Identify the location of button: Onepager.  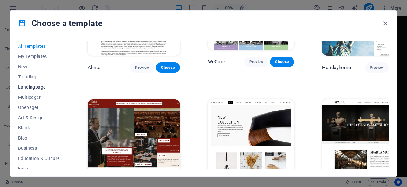
(39, 107).